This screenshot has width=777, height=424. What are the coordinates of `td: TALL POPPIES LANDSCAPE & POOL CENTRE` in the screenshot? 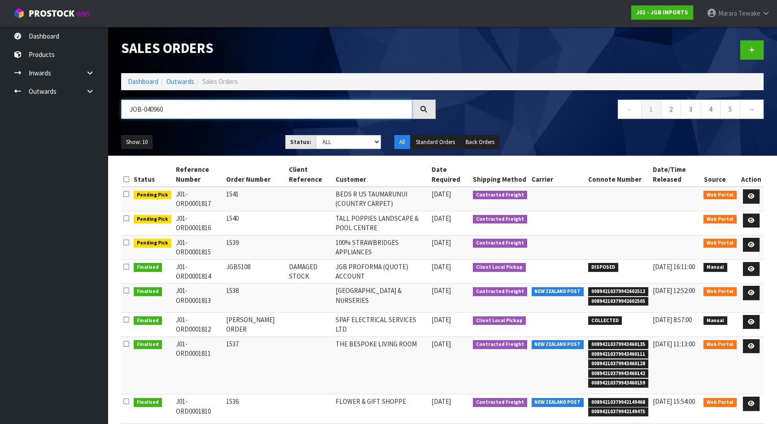 It's located at (381, 223).